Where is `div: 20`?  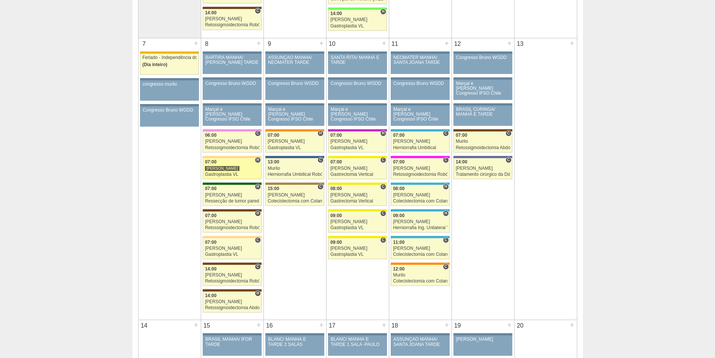
div: 20 is located at coordinates (521, 326).